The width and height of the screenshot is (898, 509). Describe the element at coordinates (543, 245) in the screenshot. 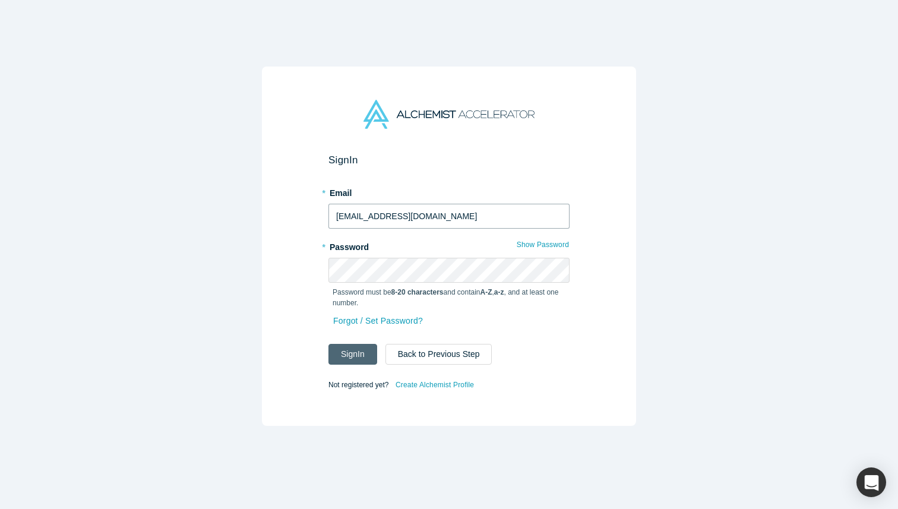

I see `button: Show Password` at that location.